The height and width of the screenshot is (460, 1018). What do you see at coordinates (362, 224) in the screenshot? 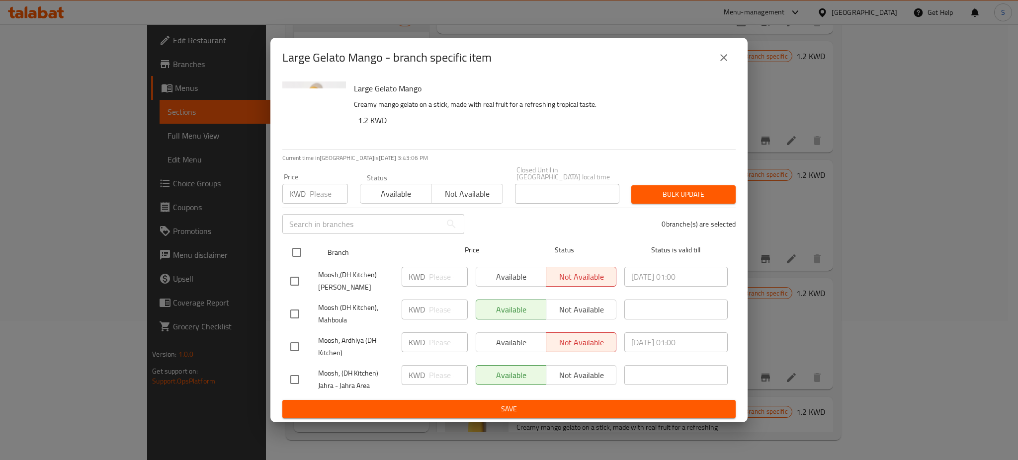
I see `input: Search in branches` at bounding box center [362, 224].